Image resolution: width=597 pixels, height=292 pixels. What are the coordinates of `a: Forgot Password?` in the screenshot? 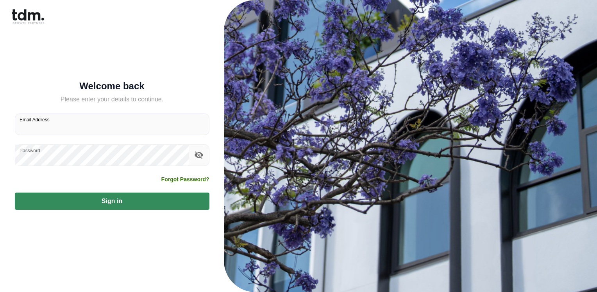 It's located at (185, 179).